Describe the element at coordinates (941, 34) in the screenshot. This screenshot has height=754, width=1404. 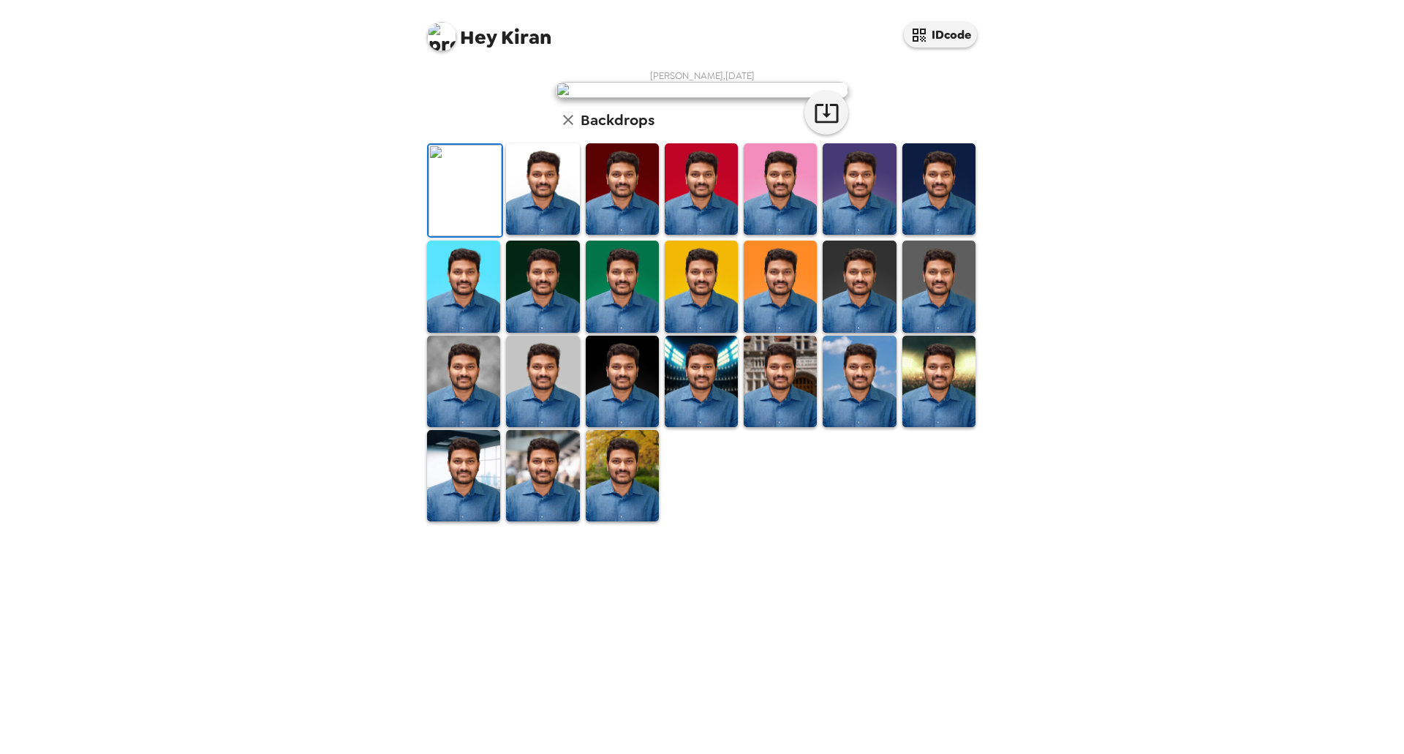
I see `button: IDcode` at that location.